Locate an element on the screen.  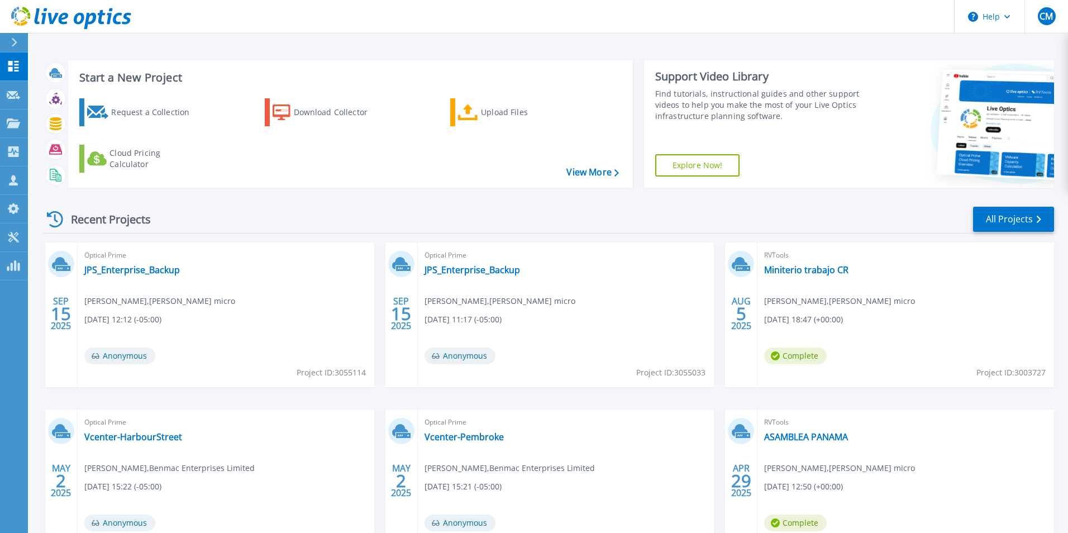
span: Project ID: 3055033 is located at coordinates (671, 372).